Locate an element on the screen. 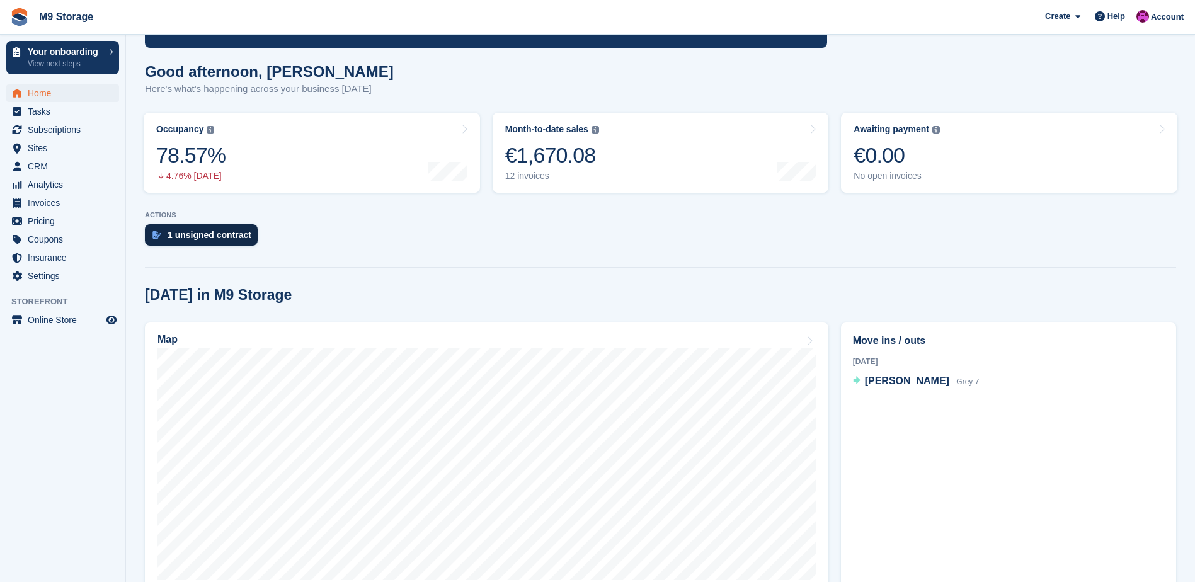 The height and width of the screenshot is (582, 1195). img: John Doyle is located at coordinates (1143, 16).